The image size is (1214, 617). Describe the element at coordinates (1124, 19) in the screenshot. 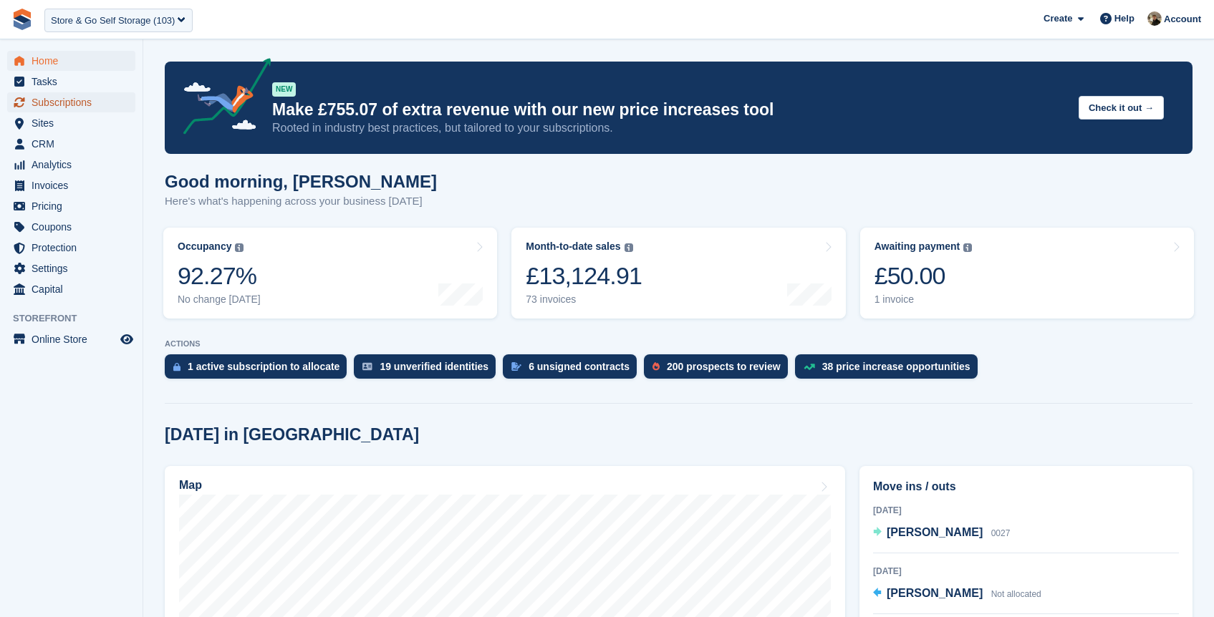

I see `span: Help` at that location.